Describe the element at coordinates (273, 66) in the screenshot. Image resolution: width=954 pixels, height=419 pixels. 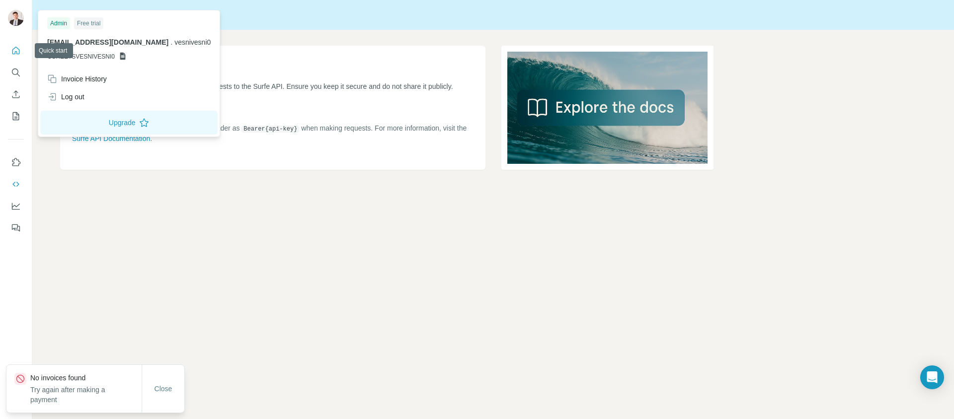
I see `h1: API Key` at that location.